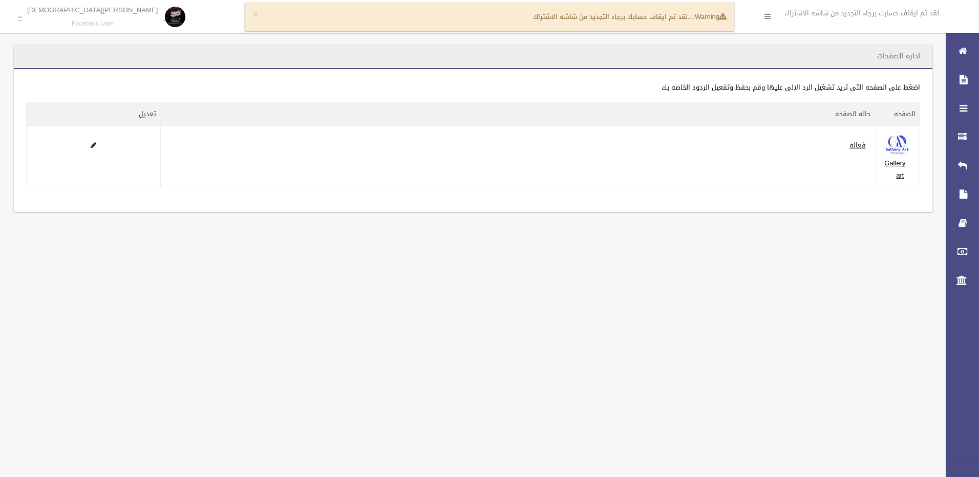  I want to click on small: Facebook User, so click(92, 24).